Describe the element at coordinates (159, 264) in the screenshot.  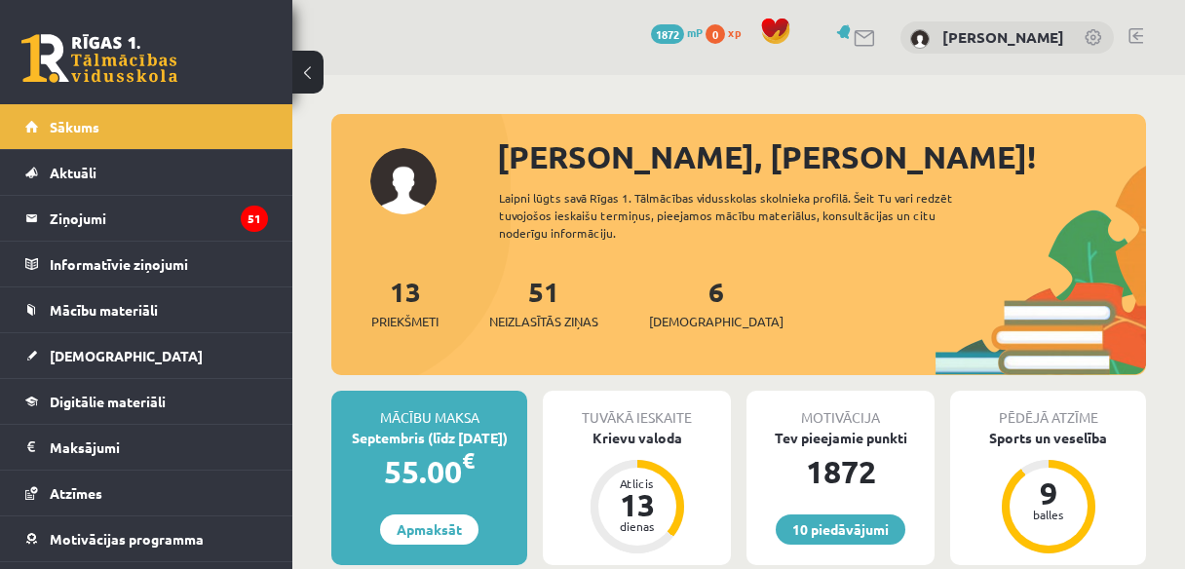
I see `legend: Informatīvie ziņojumi` at that location.